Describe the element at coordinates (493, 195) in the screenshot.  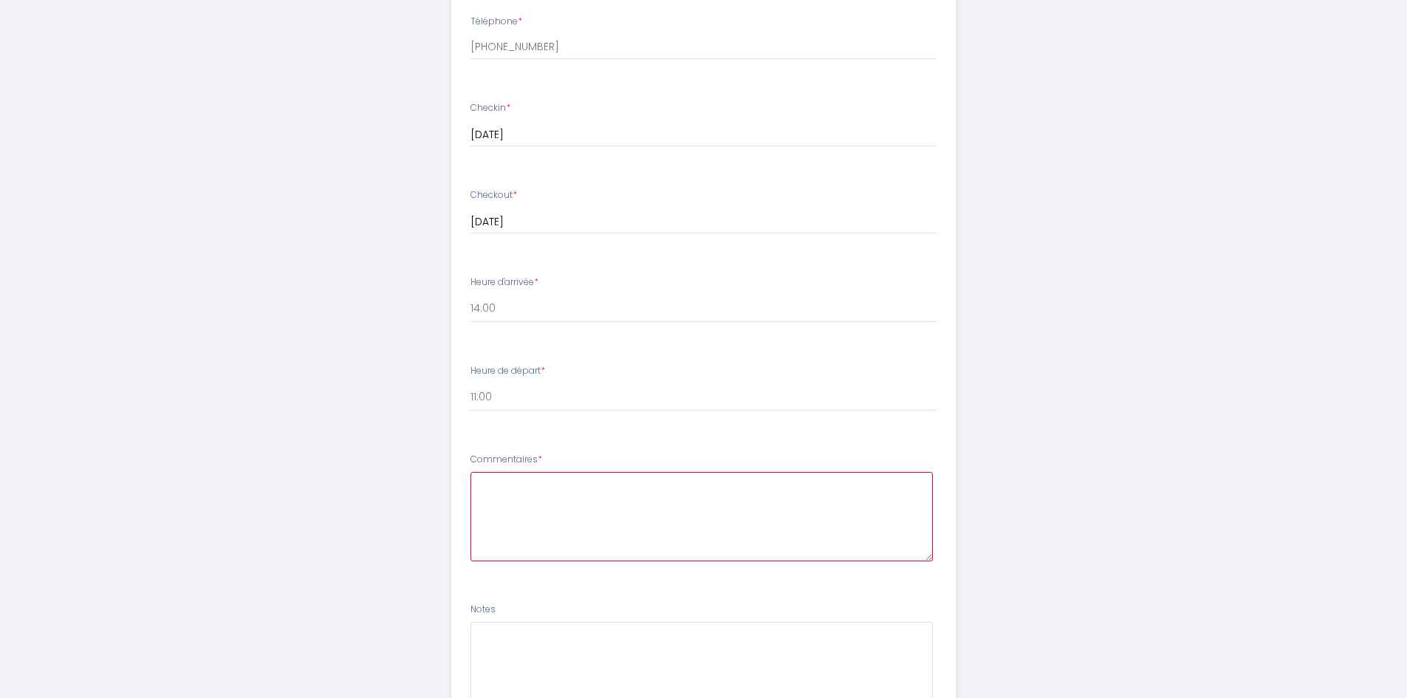
I see `label: Checkout` at that location.